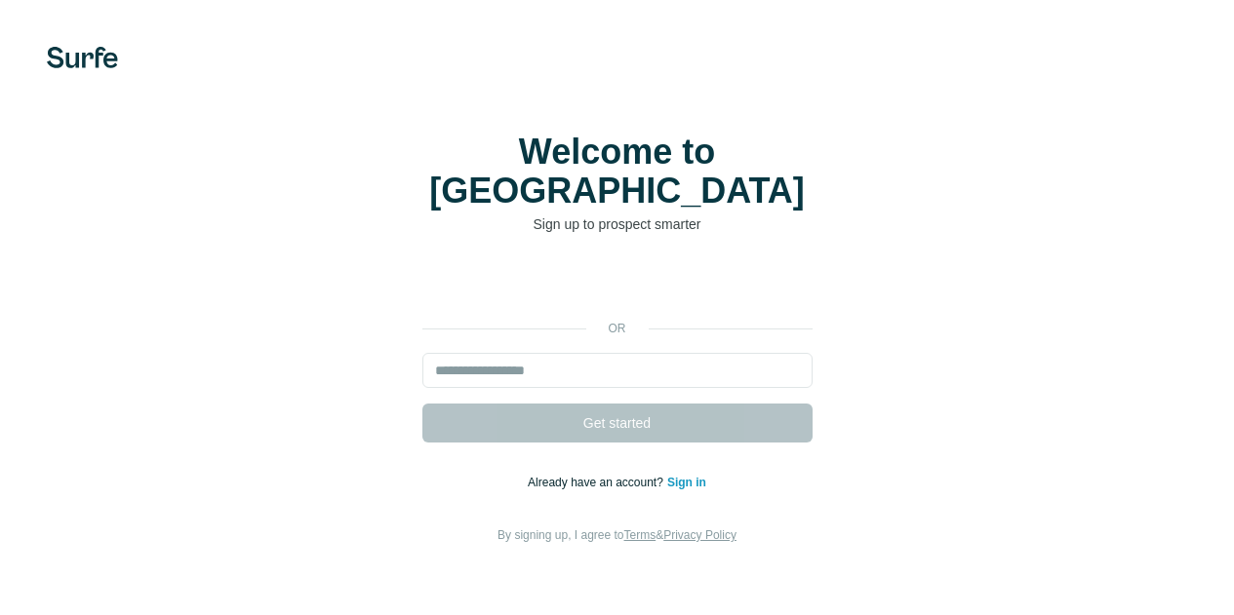 The width and height of the screenshot is (1234, 615). What do you see at coordinates (617, 329) in the screenshot?
I see `p: or` at bounding box center [617, 329].